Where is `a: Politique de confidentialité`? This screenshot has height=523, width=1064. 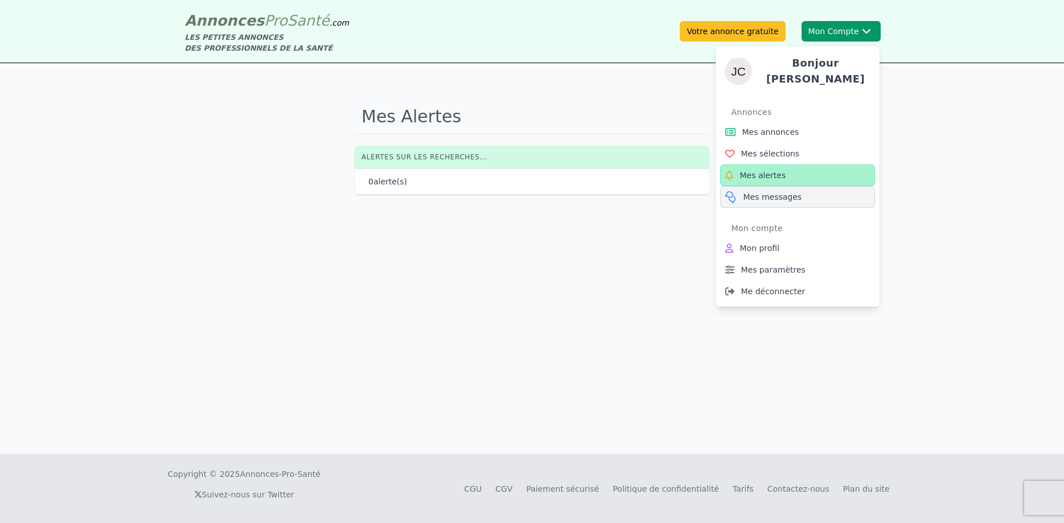
a: Politique de confidentialité is located at coordinates (665, 489).